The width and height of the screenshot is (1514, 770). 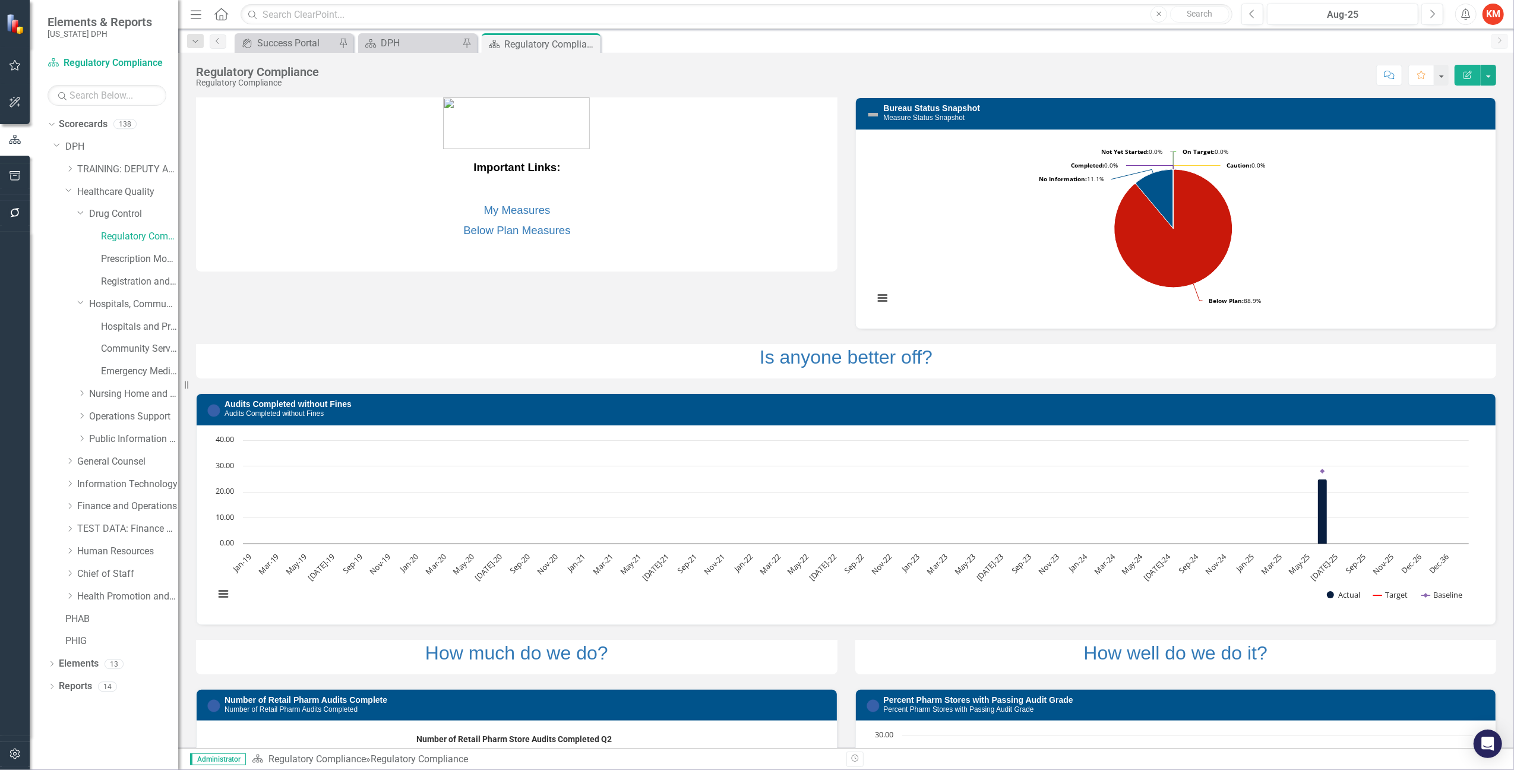 What do you see at coordinates (910, 563) in the screenshot?
I see `text: Jan-23` at bounding box center [910, 563].